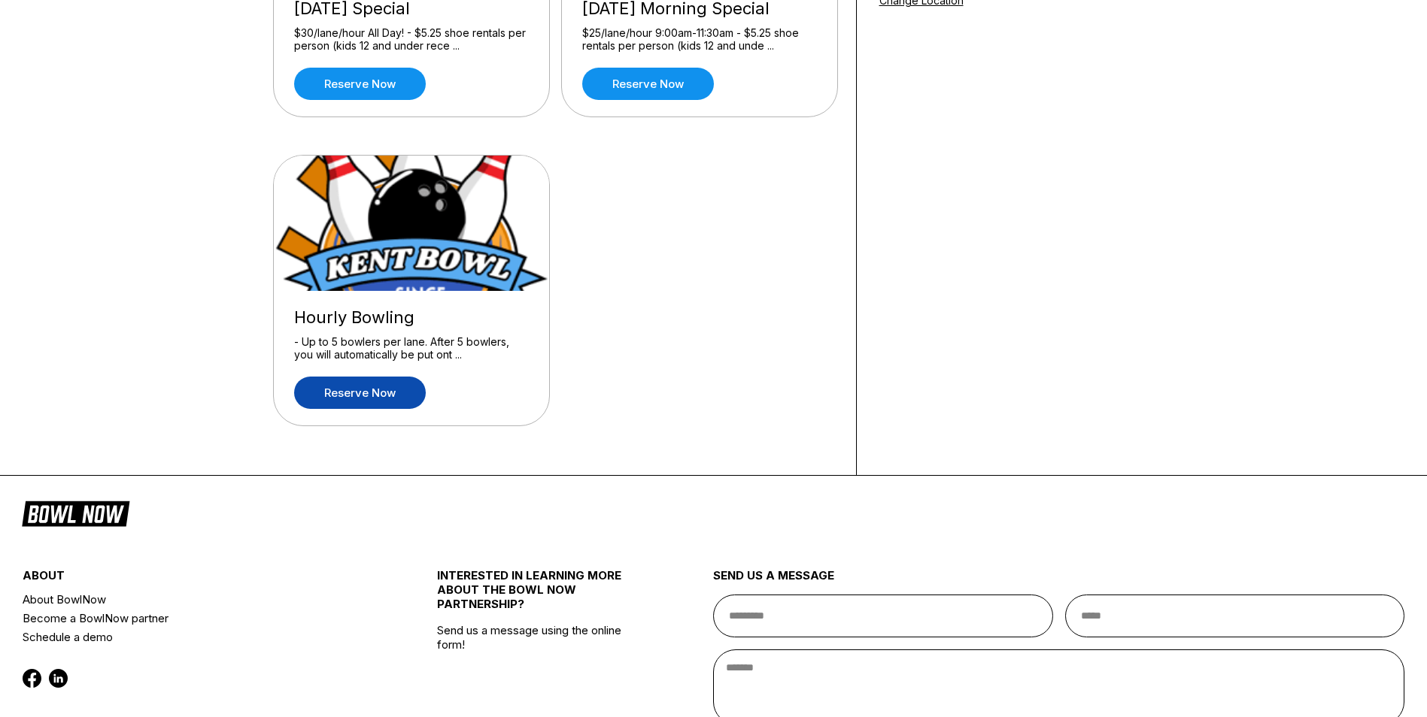  Describe the element at coordinates (412, 223) in the screenshot. I see `img: Hourly Bowling` at that location.